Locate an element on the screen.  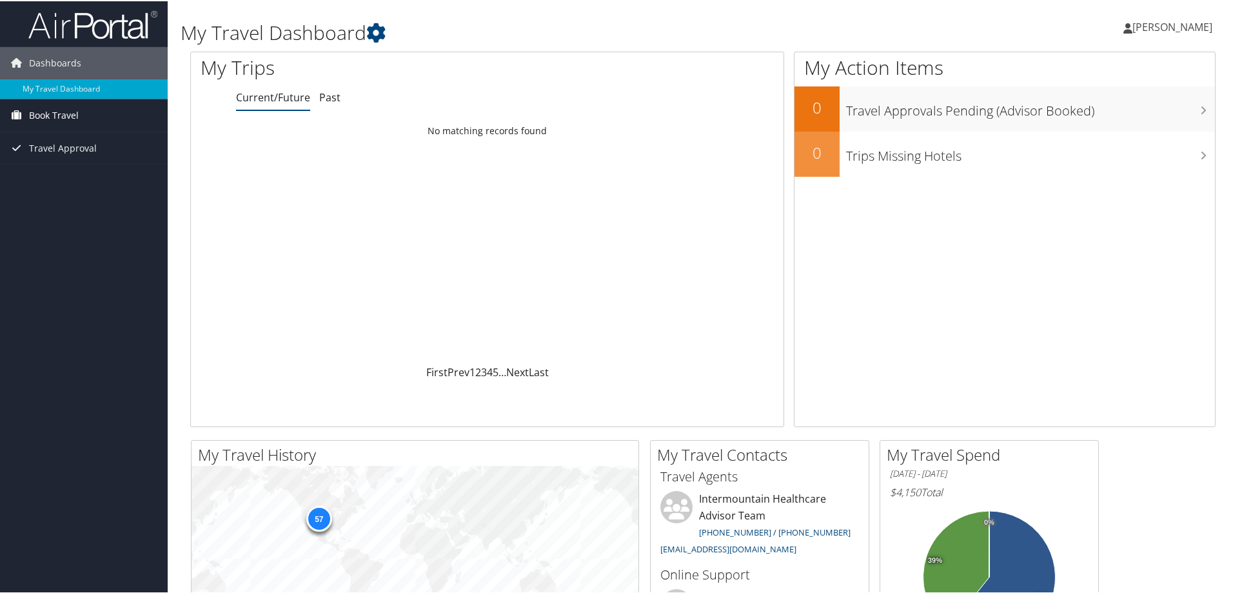
a: 5 is located at coordinates (495, 371).